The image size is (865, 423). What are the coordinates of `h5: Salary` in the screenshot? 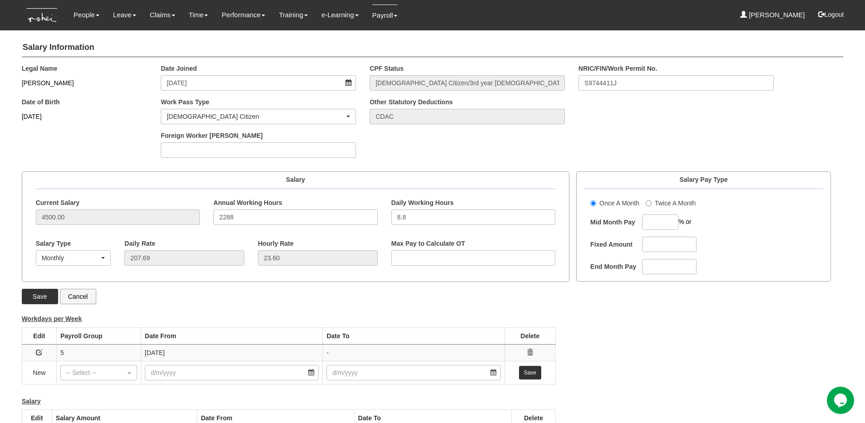 It's located at (295, 180).